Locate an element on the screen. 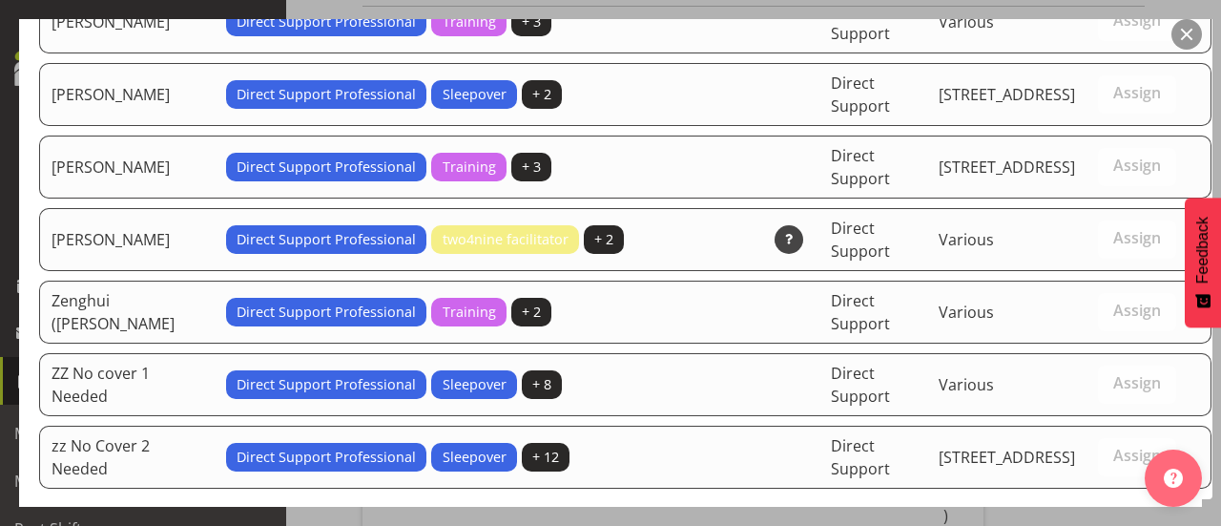 This screenshot has width=1221, height=526. span: + 12 is located at coordinates (546, 457).